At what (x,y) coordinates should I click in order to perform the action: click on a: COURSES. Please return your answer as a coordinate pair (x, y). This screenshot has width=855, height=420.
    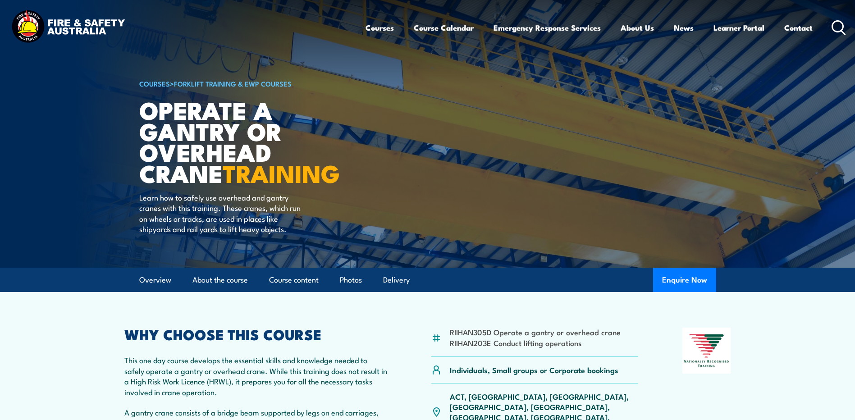
    Looking at the image, I should click on (155, 83).